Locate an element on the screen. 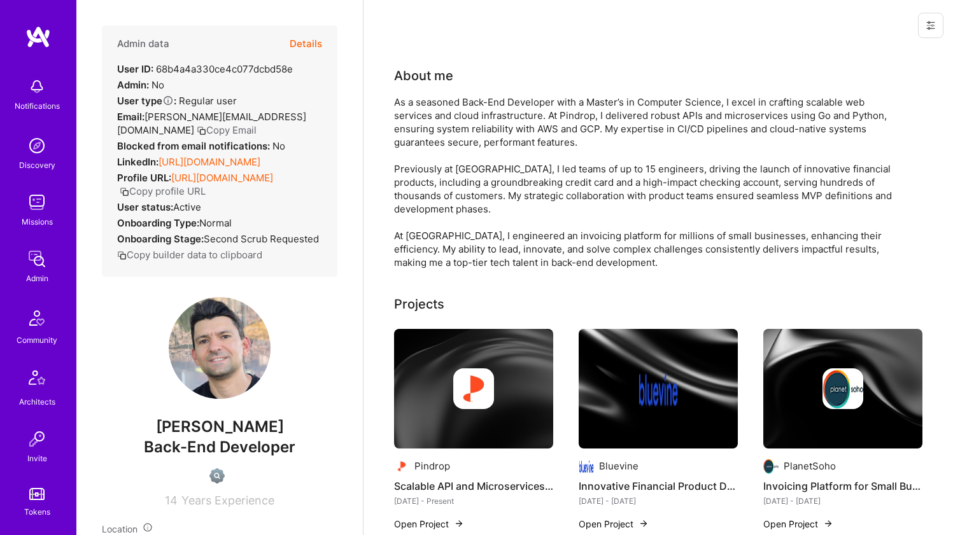 Image resolution: width=953 pixels, height=535 pixels. img: teamwork is located at coordinates (37, 202).